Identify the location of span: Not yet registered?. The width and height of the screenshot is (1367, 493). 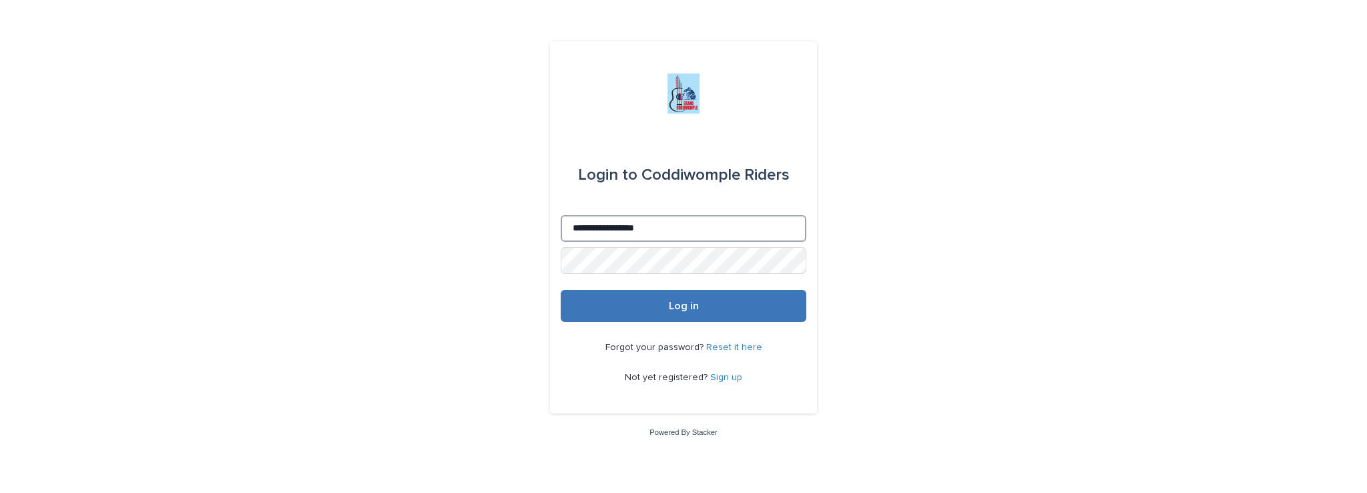
(667, 377).